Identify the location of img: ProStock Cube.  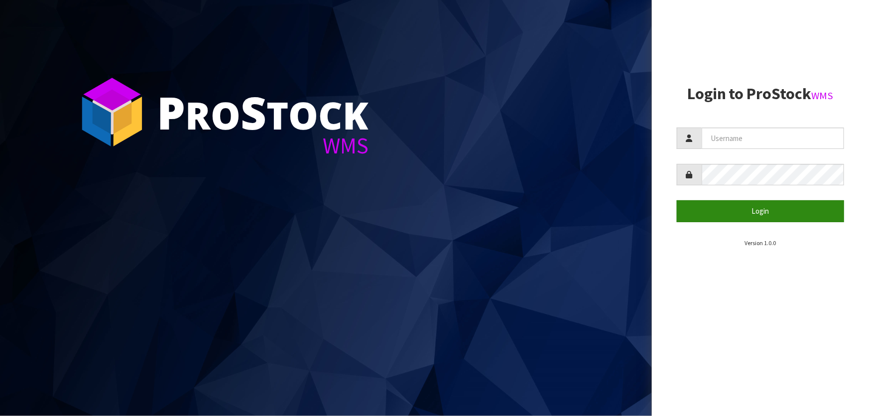
(112, 112).